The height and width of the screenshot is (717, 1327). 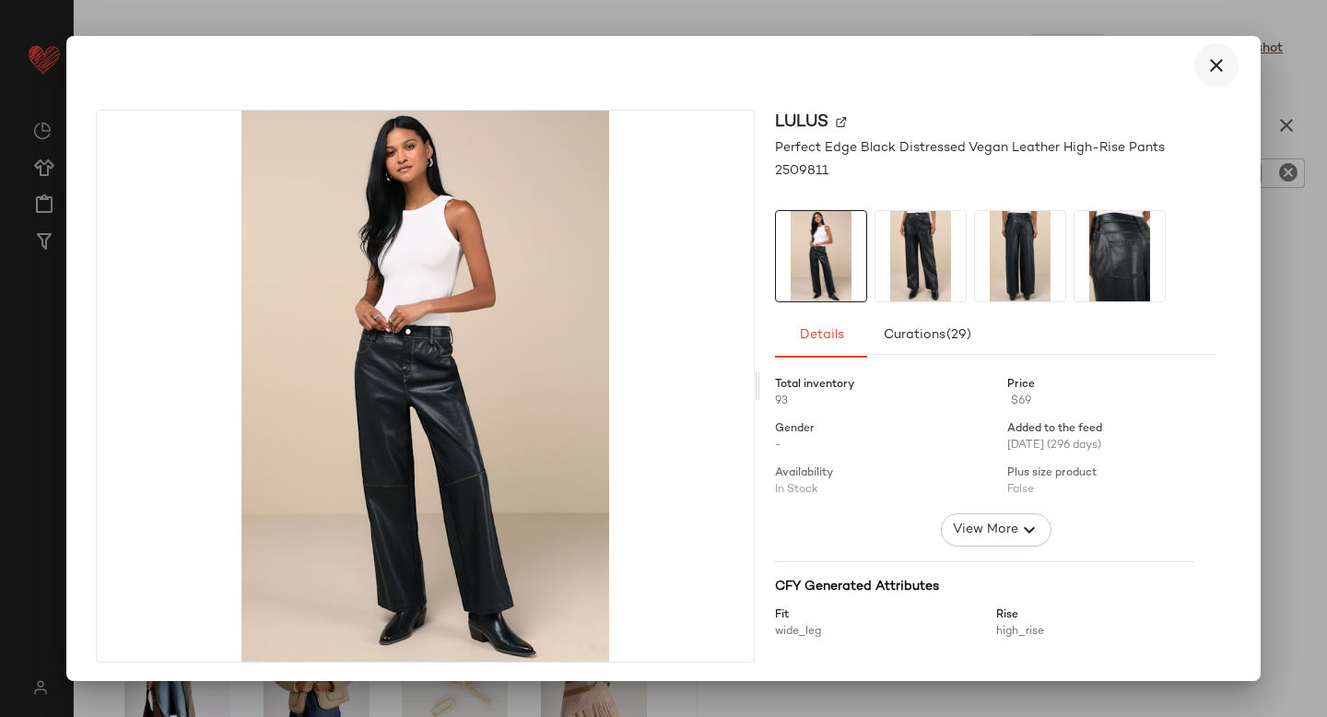 I want to click on img: 12280461_2509811.jpg, so click(x=1020, y=256).